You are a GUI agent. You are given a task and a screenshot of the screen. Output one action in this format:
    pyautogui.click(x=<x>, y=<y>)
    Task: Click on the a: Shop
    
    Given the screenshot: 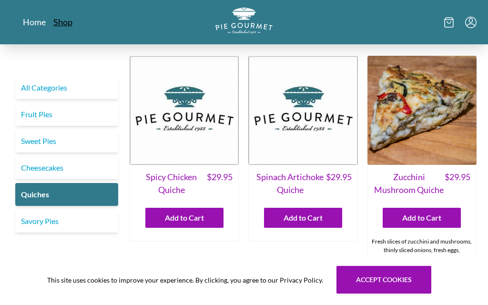 What is the action you would take?
    pyautogui.click(x=63, y=22)
    